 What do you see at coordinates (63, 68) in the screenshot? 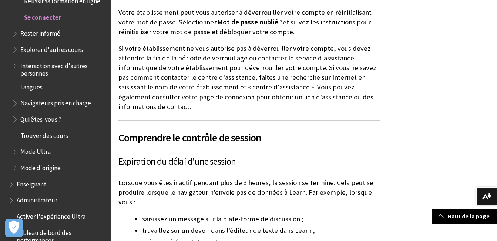
I see `span: Interaction avec d'autres personnes` at bounding box center [63, 68].